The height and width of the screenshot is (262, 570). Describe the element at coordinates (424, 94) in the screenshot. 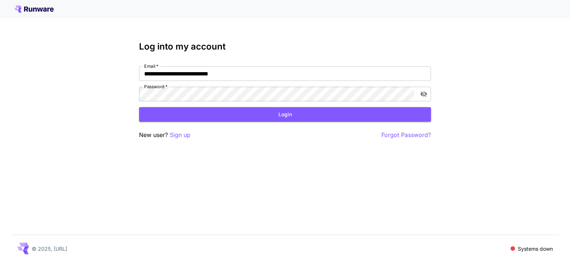

I see `button: toggle password visibility` at that location.